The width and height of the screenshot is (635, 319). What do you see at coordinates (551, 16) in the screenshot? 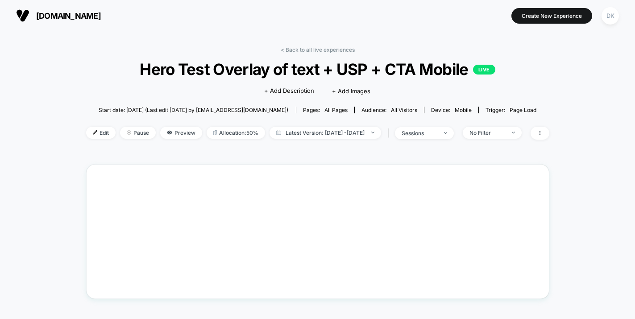
I see `button: Create New Experience` at bounding box center [551, 16].